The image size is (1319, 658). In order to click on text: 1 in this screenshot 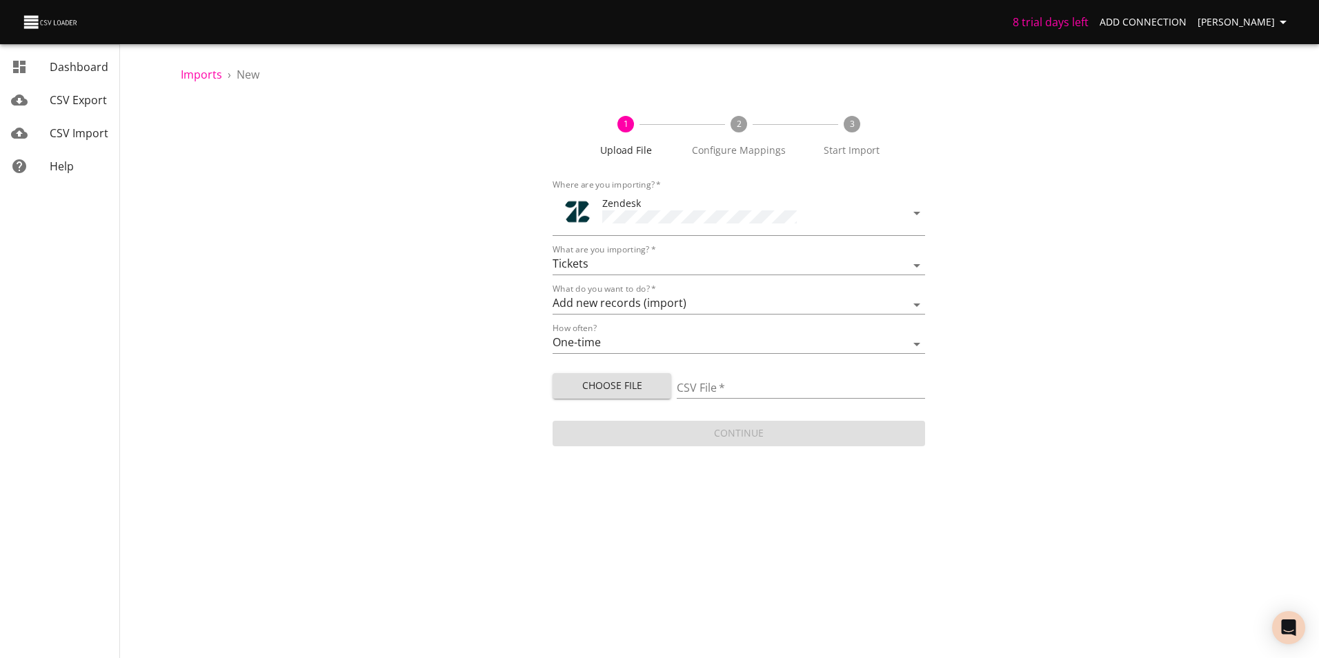, I will do `click(626, 123)`.